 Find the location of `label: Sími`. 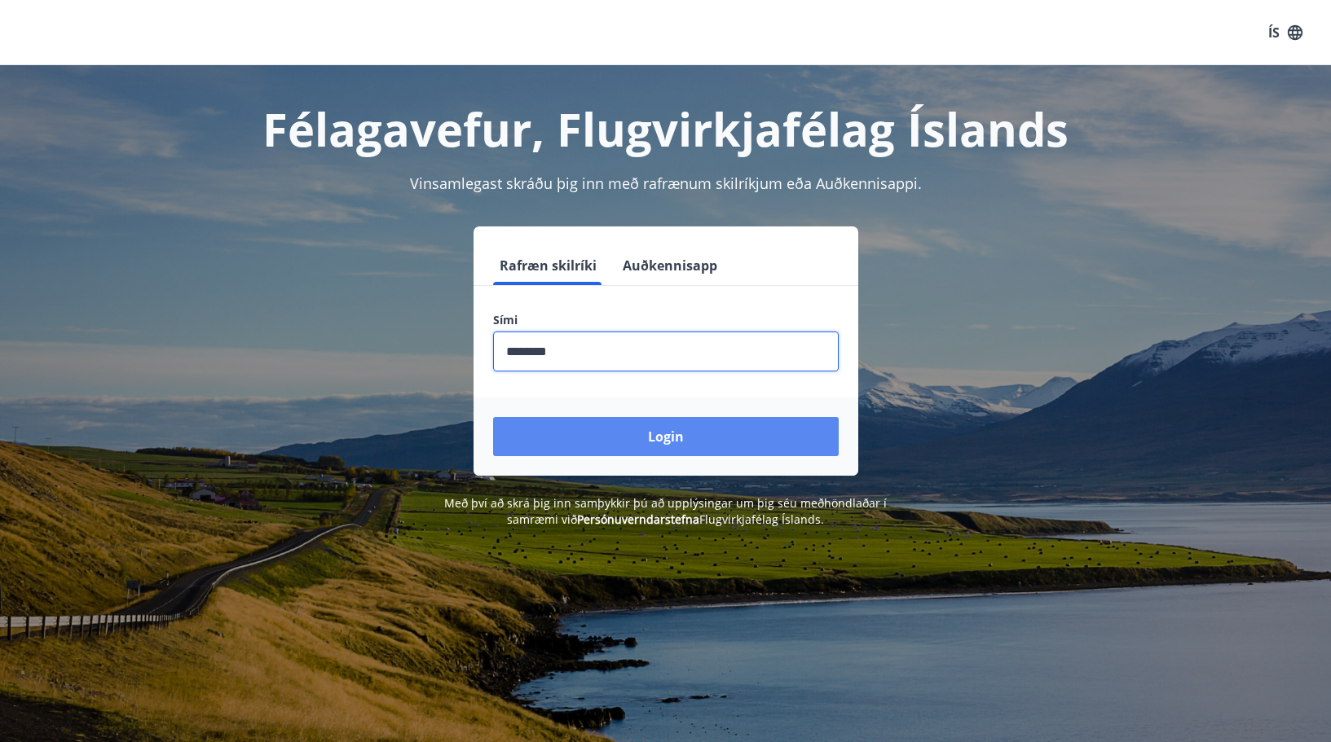

label: Sími is located at coordinates (666, 320).